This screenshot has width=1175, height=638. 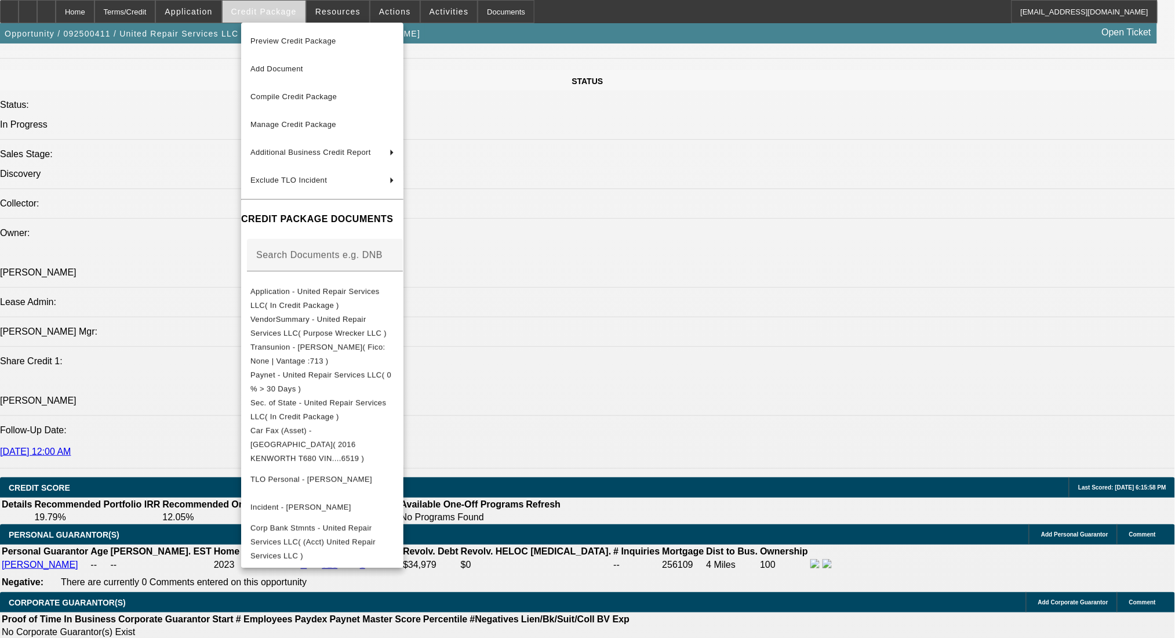 What do you see at coordinates (318, 409) in the screenshot?
I see `span: Sec. of State - United Repair Services LLC( In Credit Package )` at bounding box center [318, 409].